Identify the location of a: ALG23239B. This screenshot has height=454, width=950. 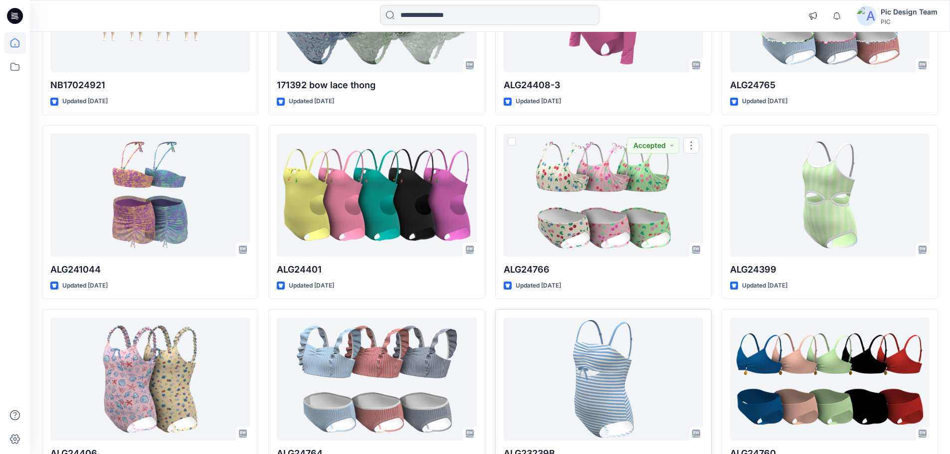
(603, 379).